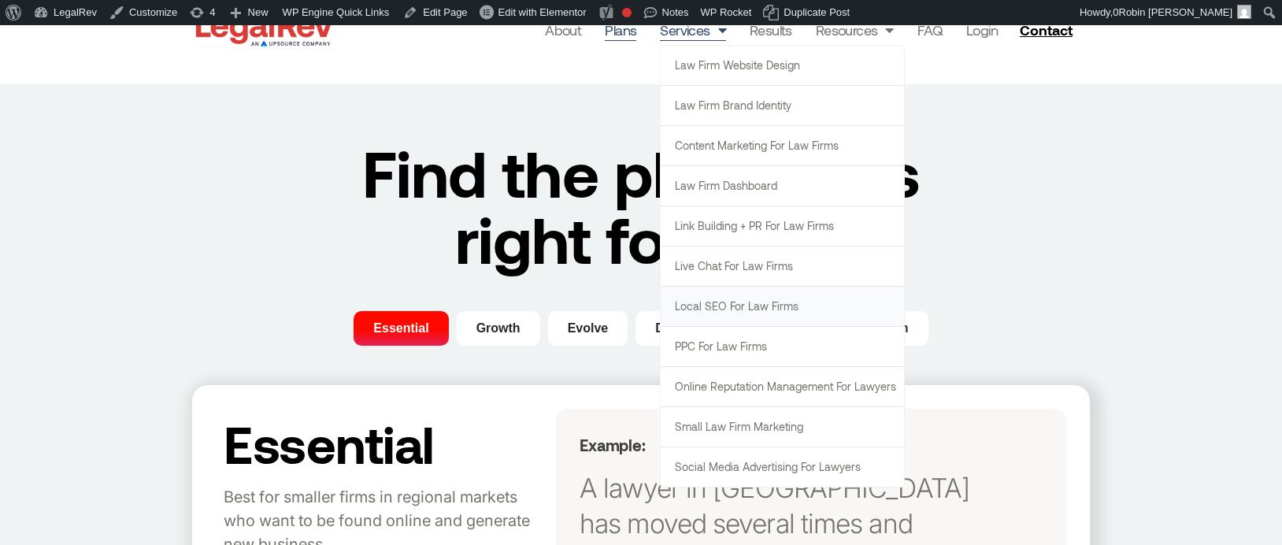  What do you see at coordinates (1048, 30) in the screenshot?
I see `a: Contact` at bounding box center [1048, 30].